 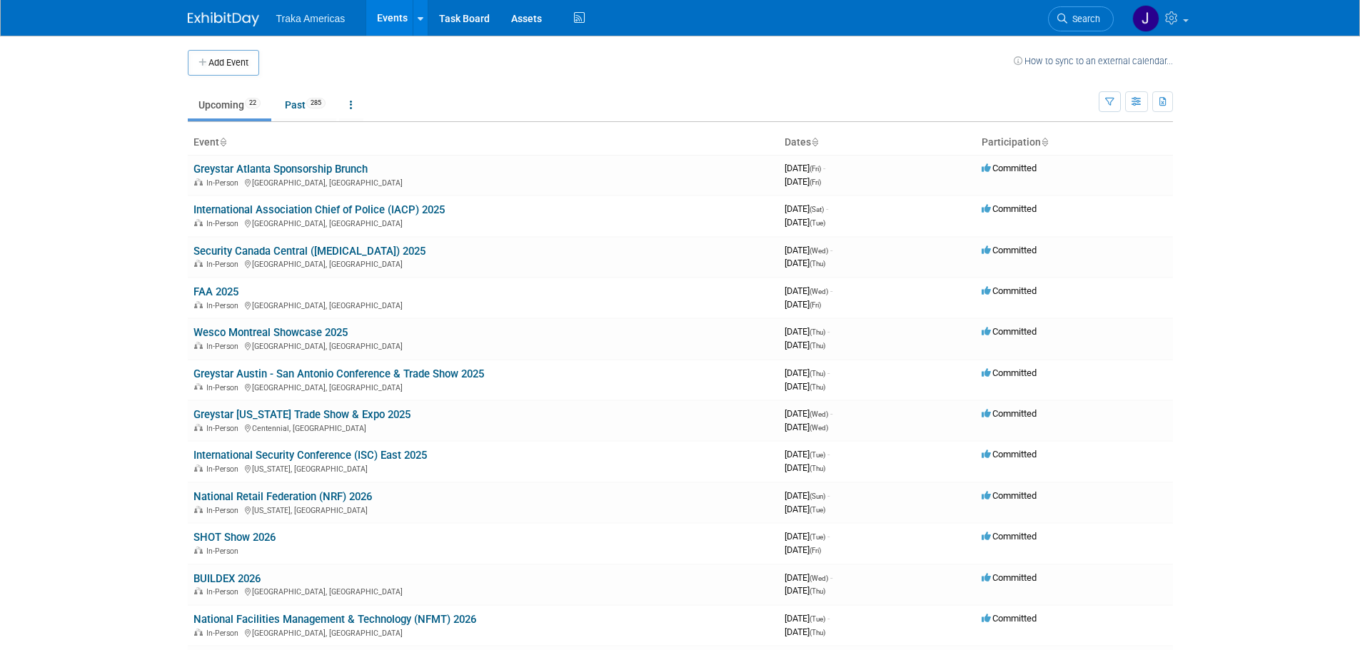 I want to click on th: Participation, so click(x=1075, y=143).